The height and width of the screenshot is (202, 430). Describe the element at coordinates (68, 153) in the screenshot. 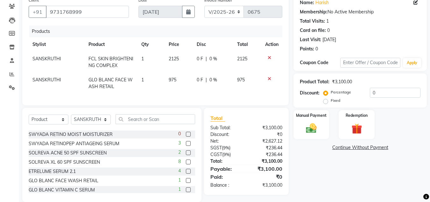

I see `div: SOLREVA ACNE 50 SPF SUNSCREEN` at that location.